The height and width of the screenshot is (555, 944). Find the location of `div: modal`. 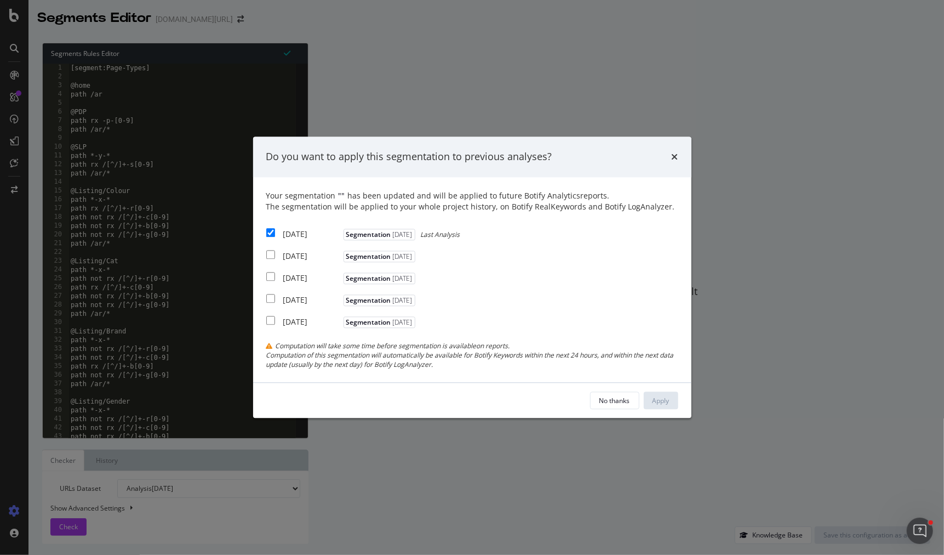

div: modal is located at coordinates (472, 277).